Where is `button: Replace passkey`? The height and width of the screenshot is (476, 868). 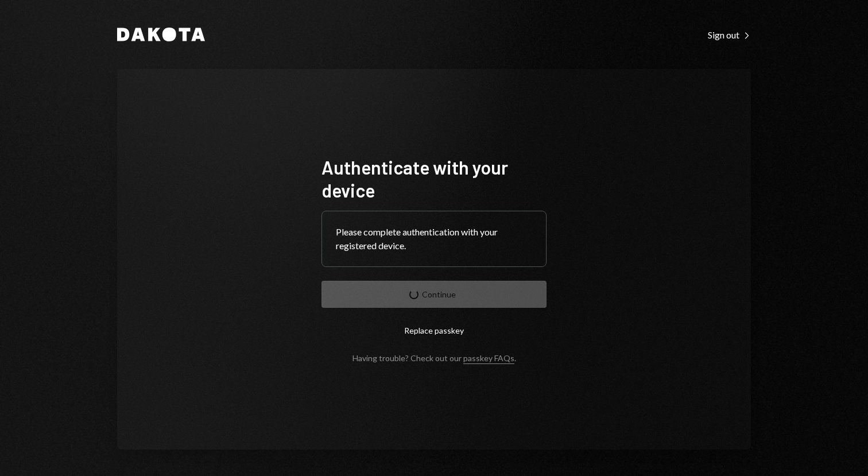
button: Replace passkey is located at coordinates (434, 330).